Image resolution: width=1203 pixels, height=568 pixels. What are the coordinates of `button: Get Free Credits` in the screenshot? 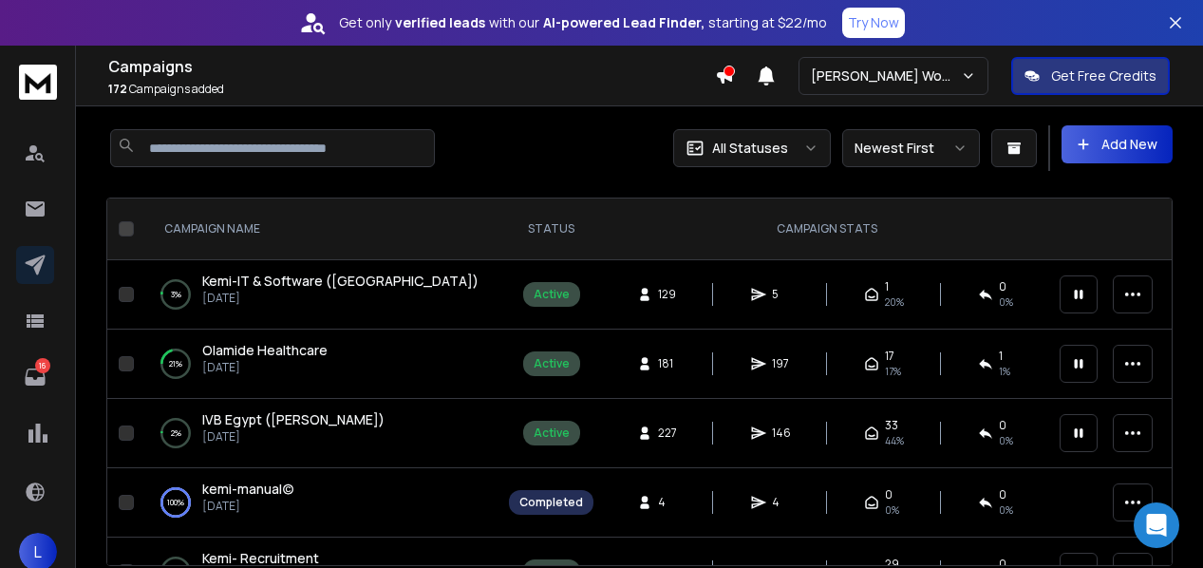 It's located at (1090, 76).